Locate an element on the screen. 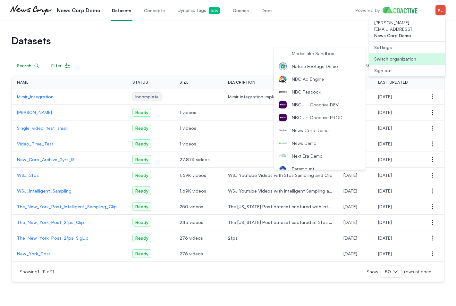 This screenshot has width=456, height=306. span: of is located at coordinates (50, 271).